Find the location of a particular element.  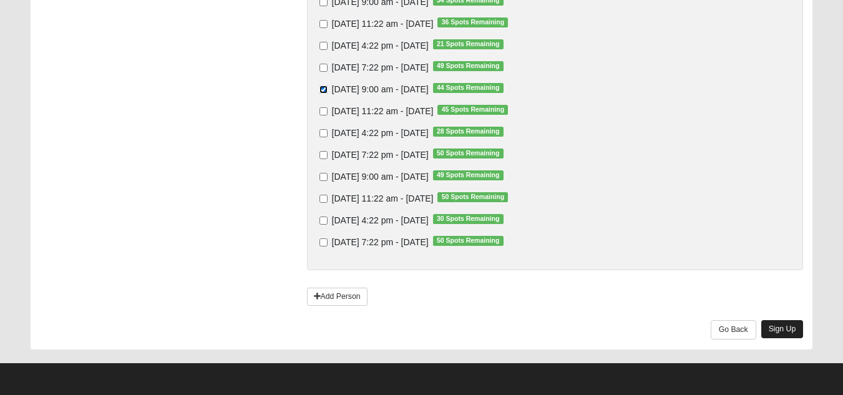

a: Go Back is located at coordinates (733, 329).